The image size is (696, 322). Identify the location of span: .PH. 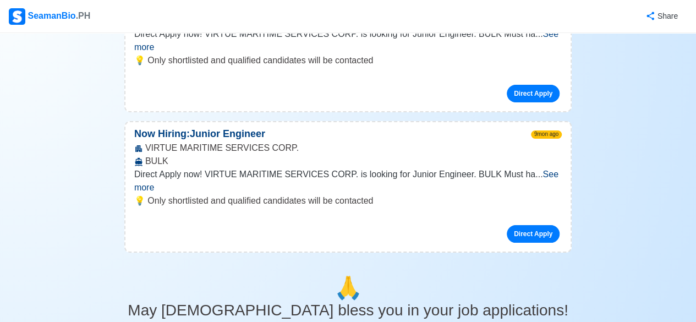
(83, 15).